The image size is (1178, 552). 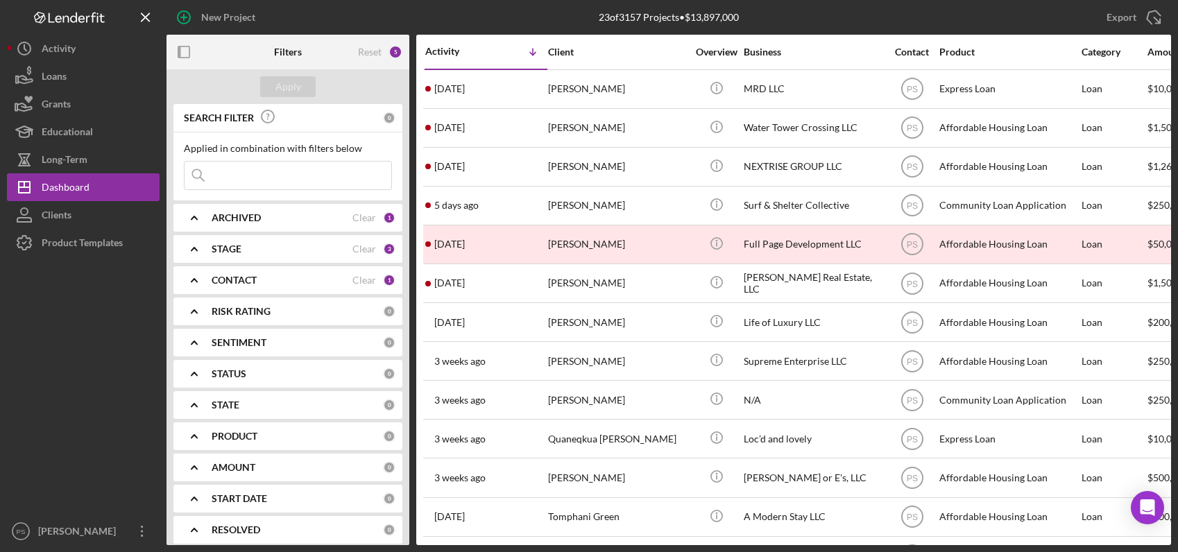 What do you see at coordinates (813, 166) in the screenshot?
I see `div: NEXTRISE GROUP LLC` at bounding box center [813, 166].